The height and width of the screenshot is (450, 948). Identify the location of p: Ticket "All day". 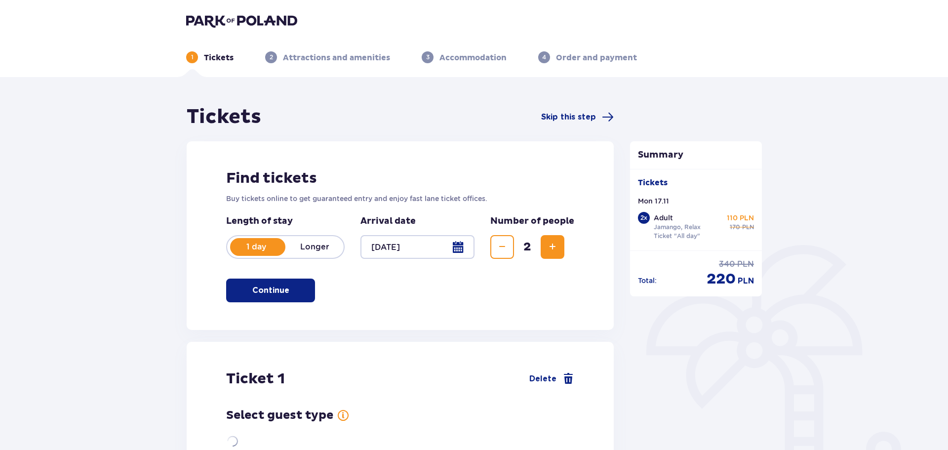
(677, 236).